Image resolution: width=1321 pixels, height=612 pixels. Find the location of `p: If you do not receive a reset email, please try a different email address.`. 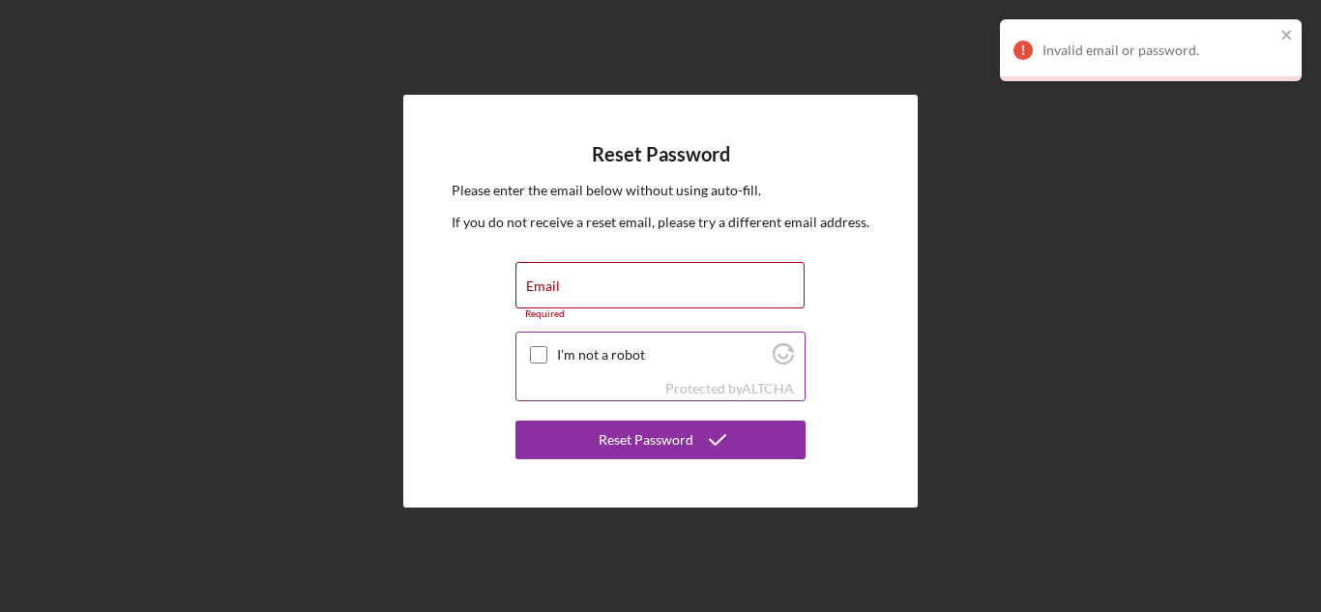

p: If you do not receive a reset email, please try a different email address. is located at coordinates (660, 222).